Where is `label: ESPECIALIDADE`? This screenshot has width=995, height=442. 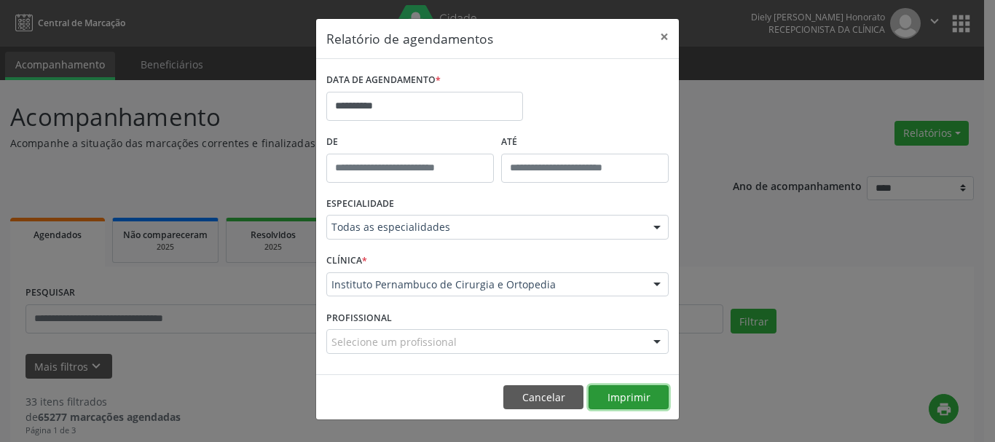 label: ESPECIALIDADE is located at coordinates (360, 204).